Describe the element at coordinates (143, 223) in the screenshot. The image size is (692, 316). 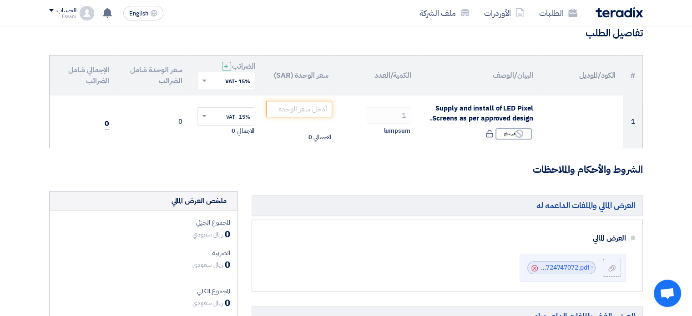
I see `div: المجموع الجزئي` at that location.